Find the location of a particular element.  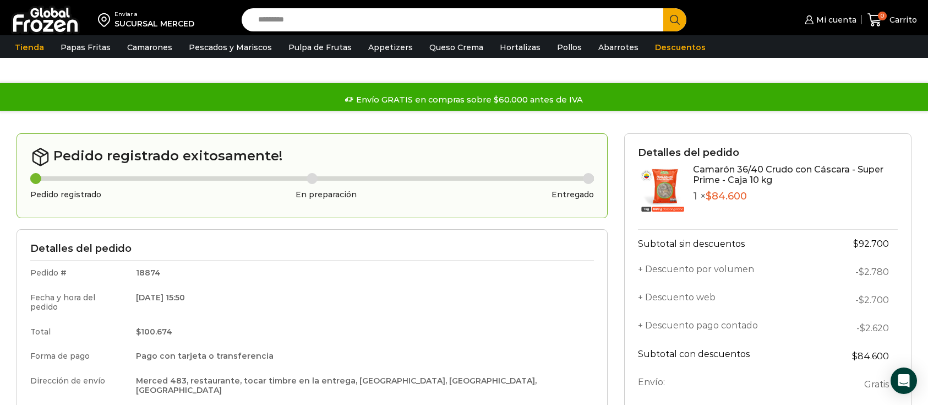

h2: Pedido registrado exitosamente! is located at coordinates (312, 157).